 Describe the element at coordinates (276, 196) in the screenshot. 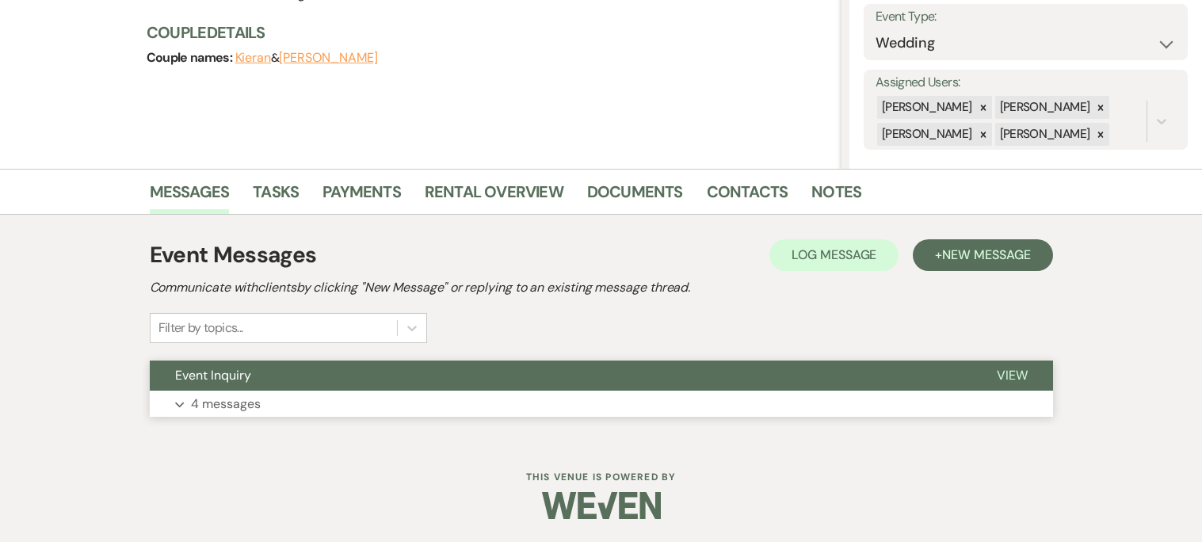

I see `a: Tasks` at that location.